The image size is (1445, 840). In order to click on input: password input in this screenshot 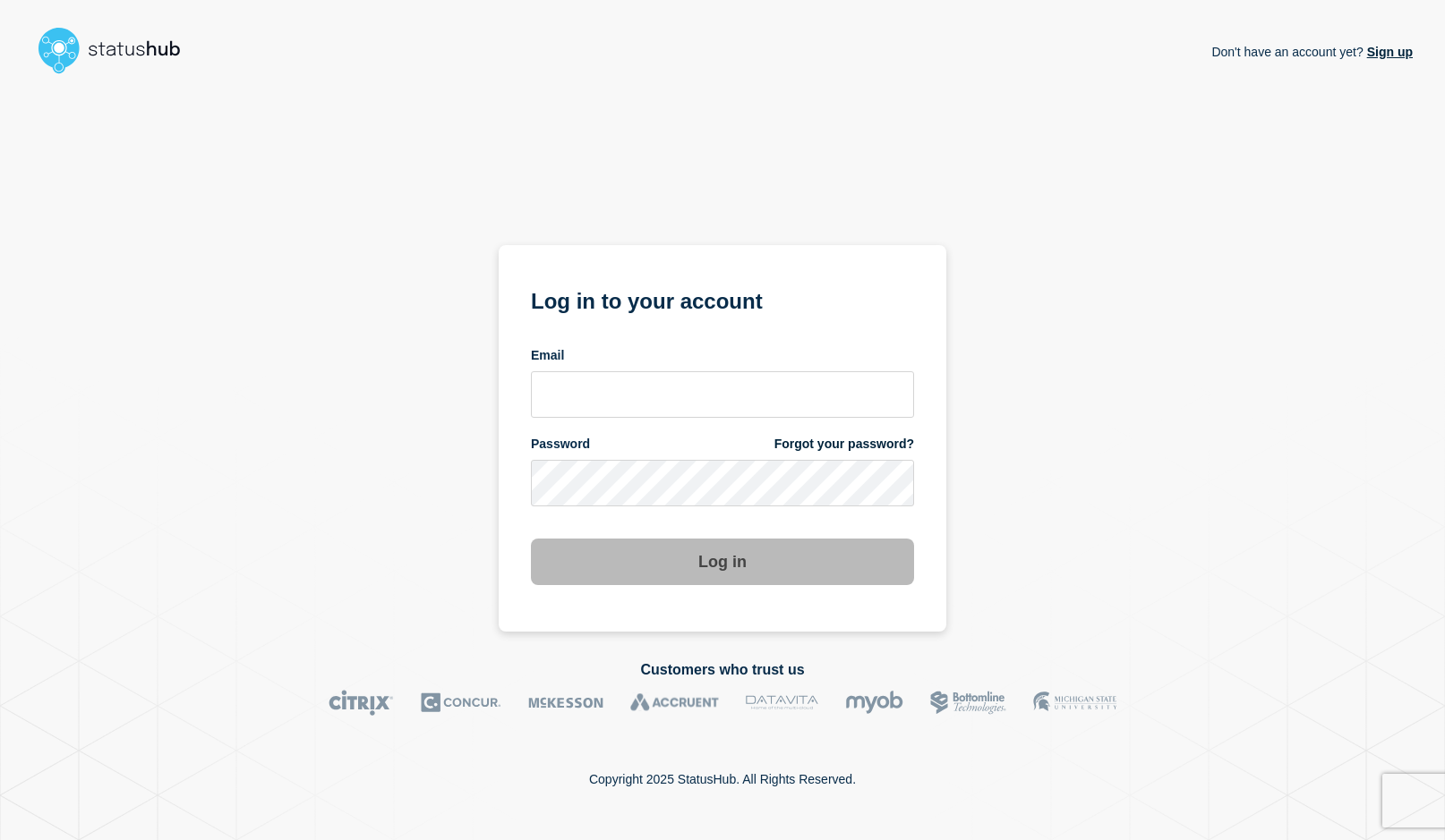, I will do `click(722, 483)`.